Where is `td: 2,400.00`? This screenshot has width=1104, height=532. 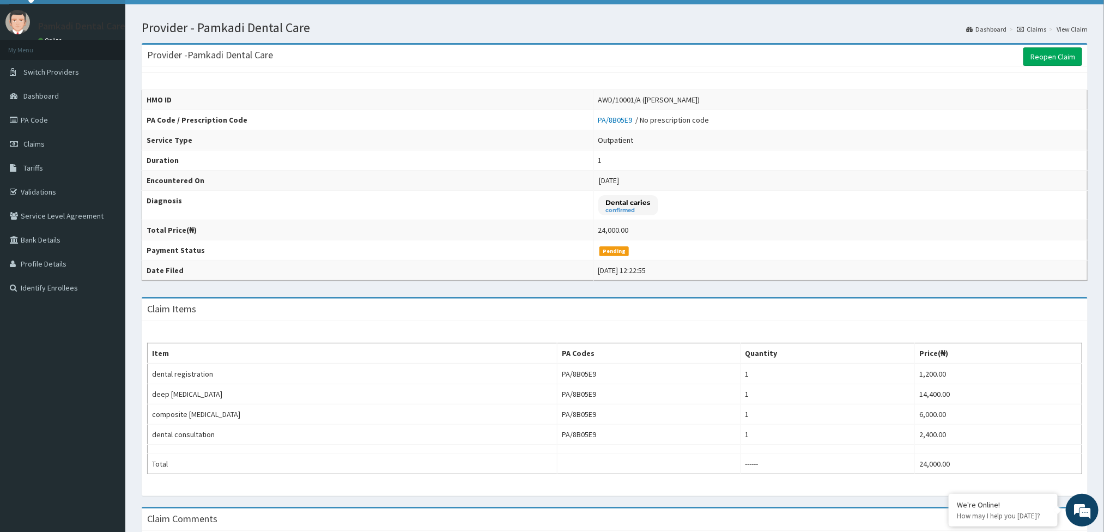
td: 2,400.00 is located at coordinates (998, 434).